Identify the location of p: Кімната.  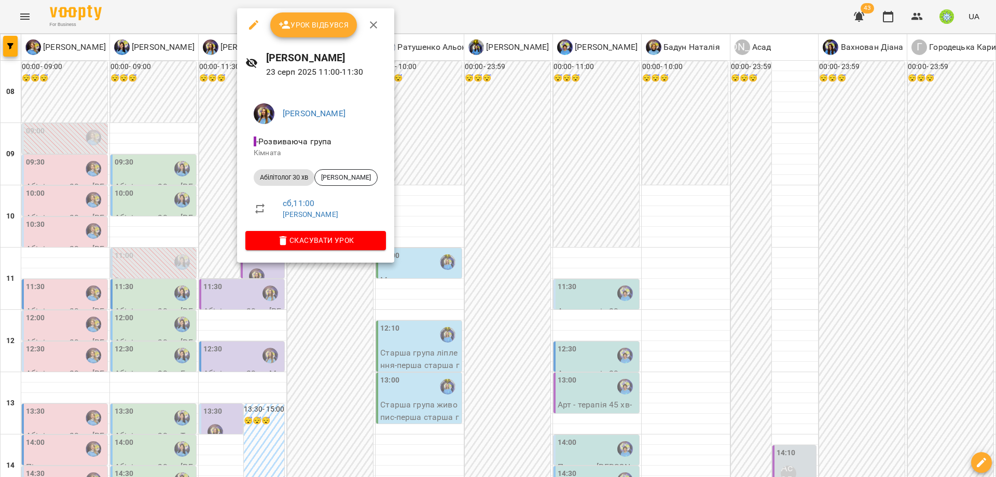
(315, 153).